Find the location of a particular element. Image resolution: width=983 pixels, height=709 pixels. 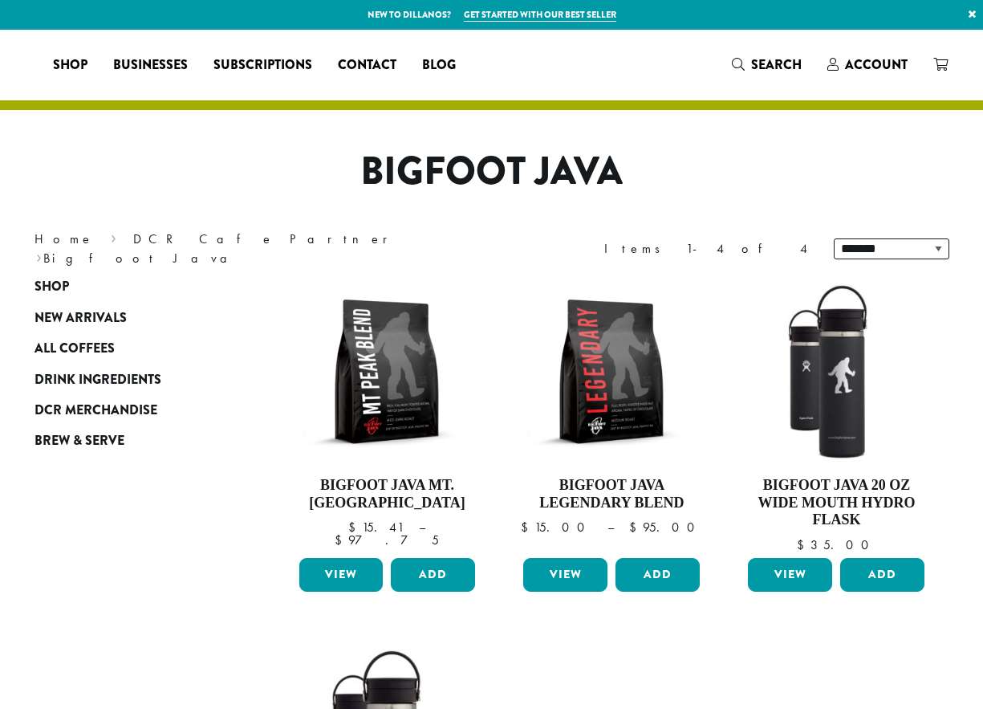

a: Home is located at coordinates (64, 238).